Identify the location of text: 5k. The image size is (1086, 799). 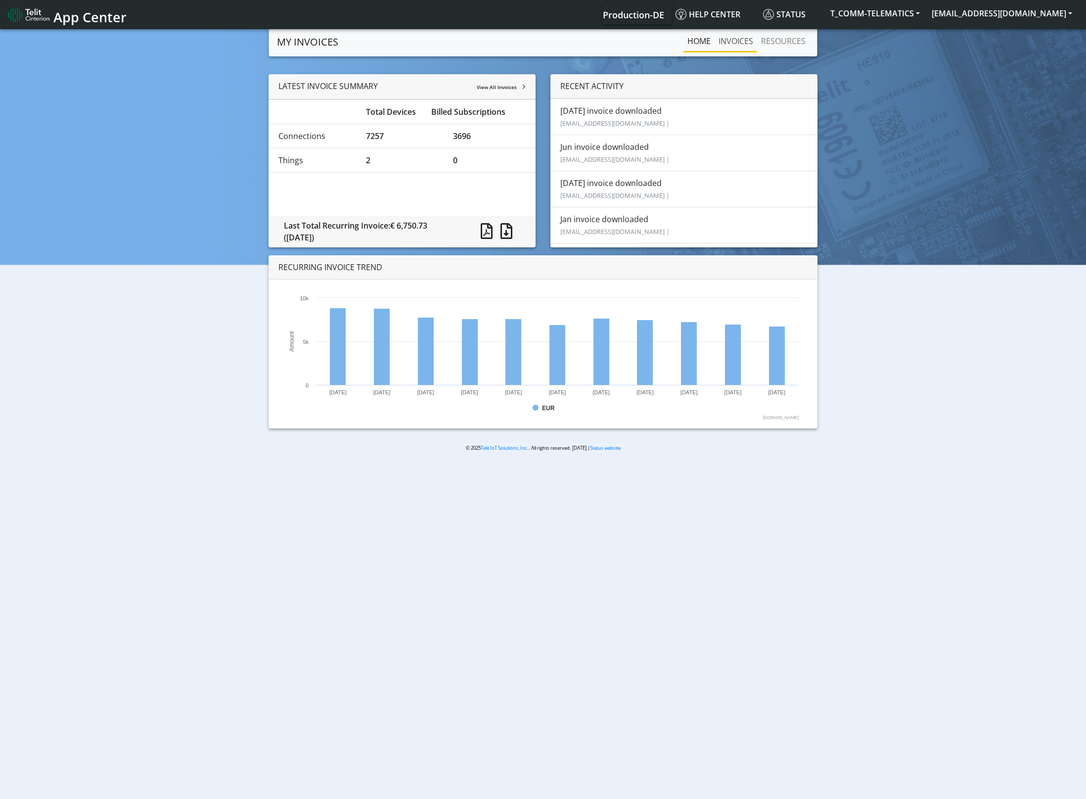
(306, 342).